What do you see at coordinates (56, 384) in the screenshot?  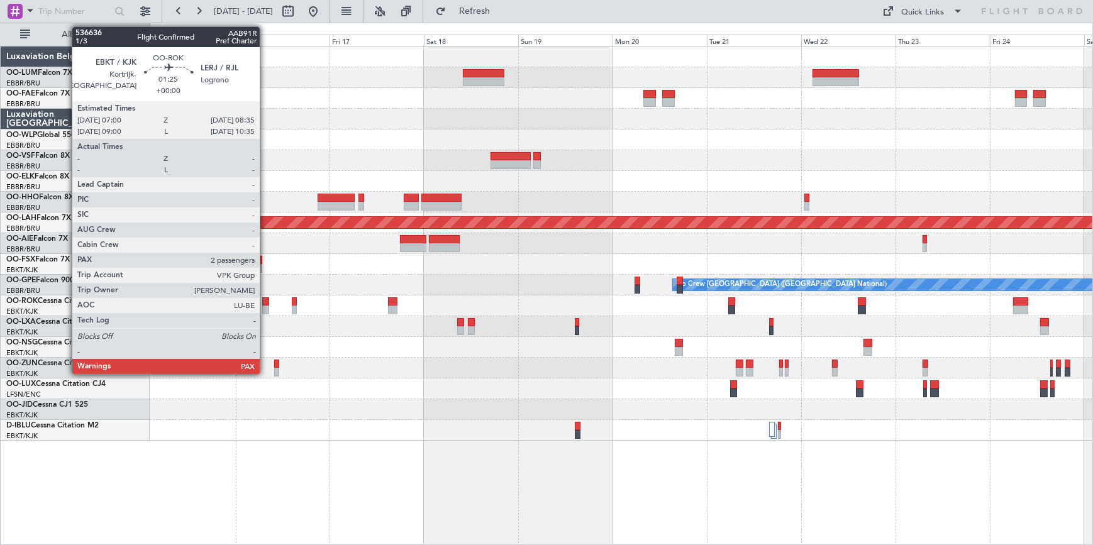 I see `a: OO-LUXCessna Citation CJ4` at bounding box center [56, 384].